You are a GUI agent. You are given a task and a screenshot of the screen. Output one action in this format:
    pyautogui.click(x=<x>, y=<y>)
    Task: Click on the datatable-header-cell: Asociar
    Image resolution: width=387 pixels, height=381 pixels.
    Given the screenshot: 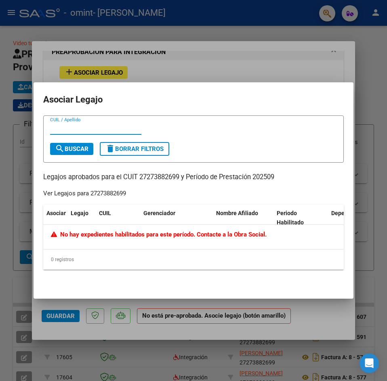 What is the action you would take?
    pyautogui.click(x=55, y=218)
    